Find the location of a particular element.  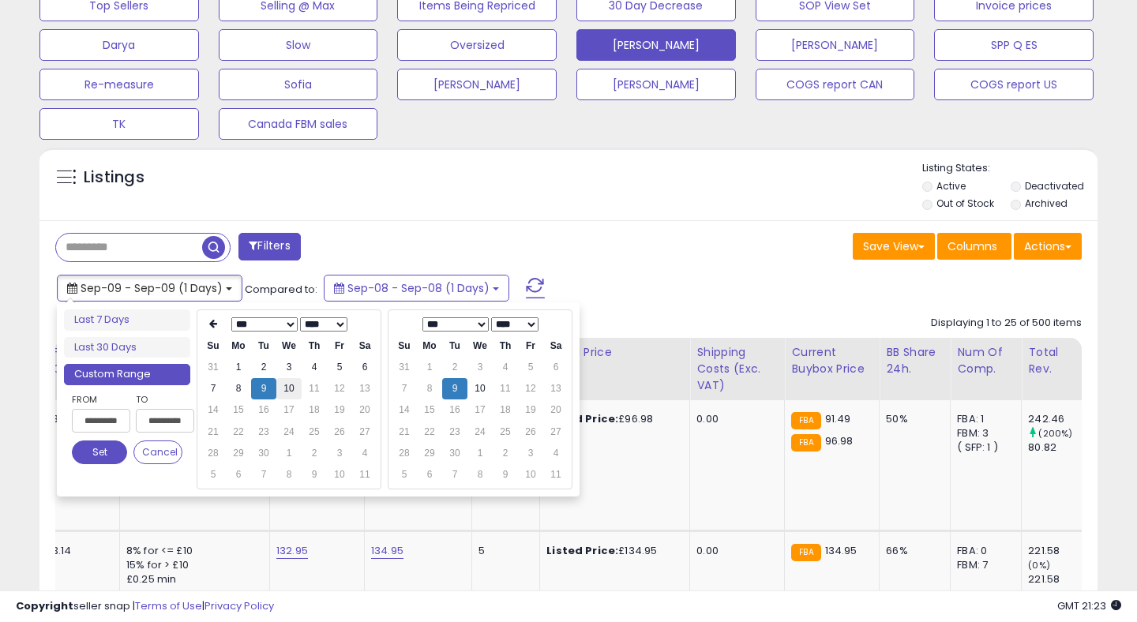

b: Listed Price: is located at coordinates (582, 550).